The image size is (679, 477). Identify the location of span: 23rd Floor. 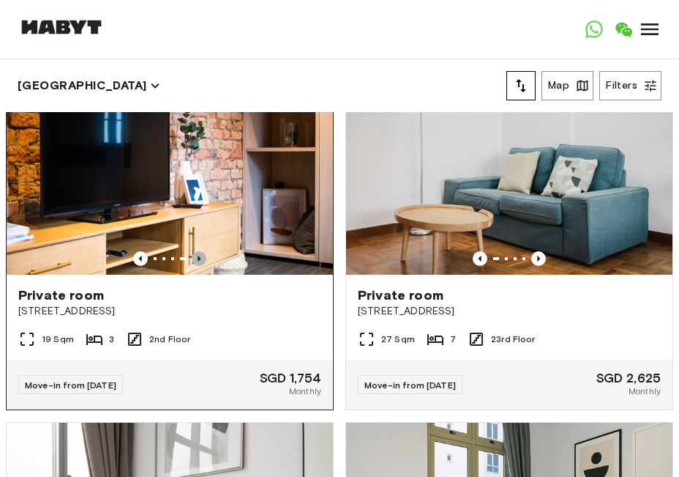
(513, 339).